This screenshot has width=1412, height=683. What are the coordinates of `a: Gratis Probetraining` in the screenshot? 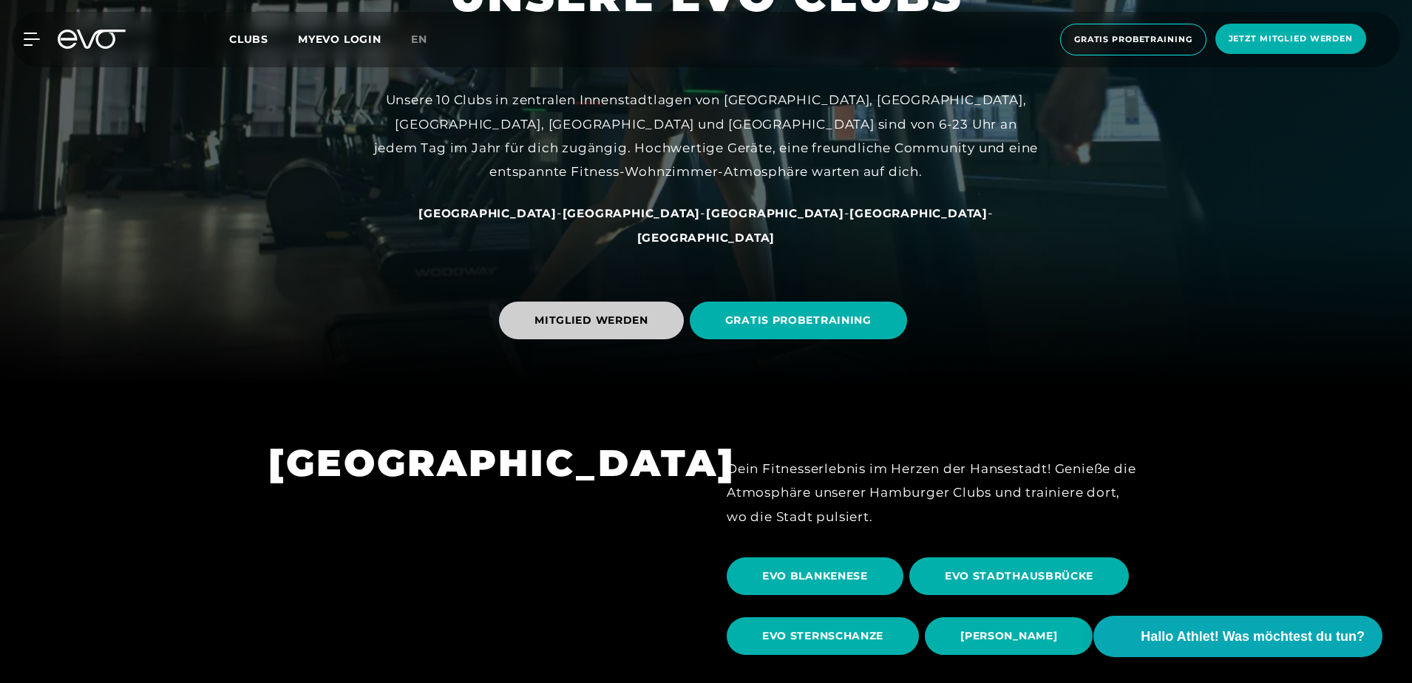 It's located at (1133, 39).